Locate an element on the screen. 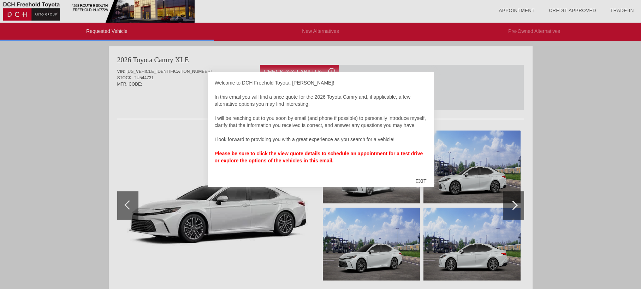 Image resolution: width=641 pixels, height=289 pixels. a: Trade-In is located at coordinates (622, 10).